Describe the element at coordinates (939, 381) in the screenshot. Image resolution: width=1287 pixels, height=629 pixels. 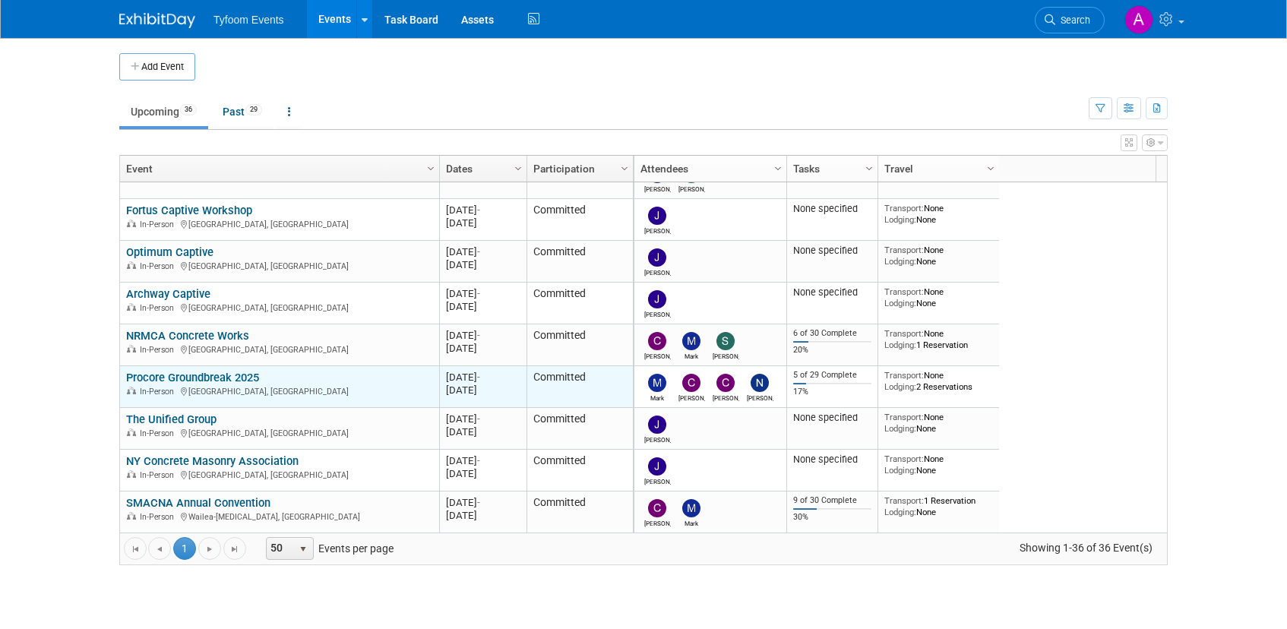
I see `div: None 2 Reservations` at that location.